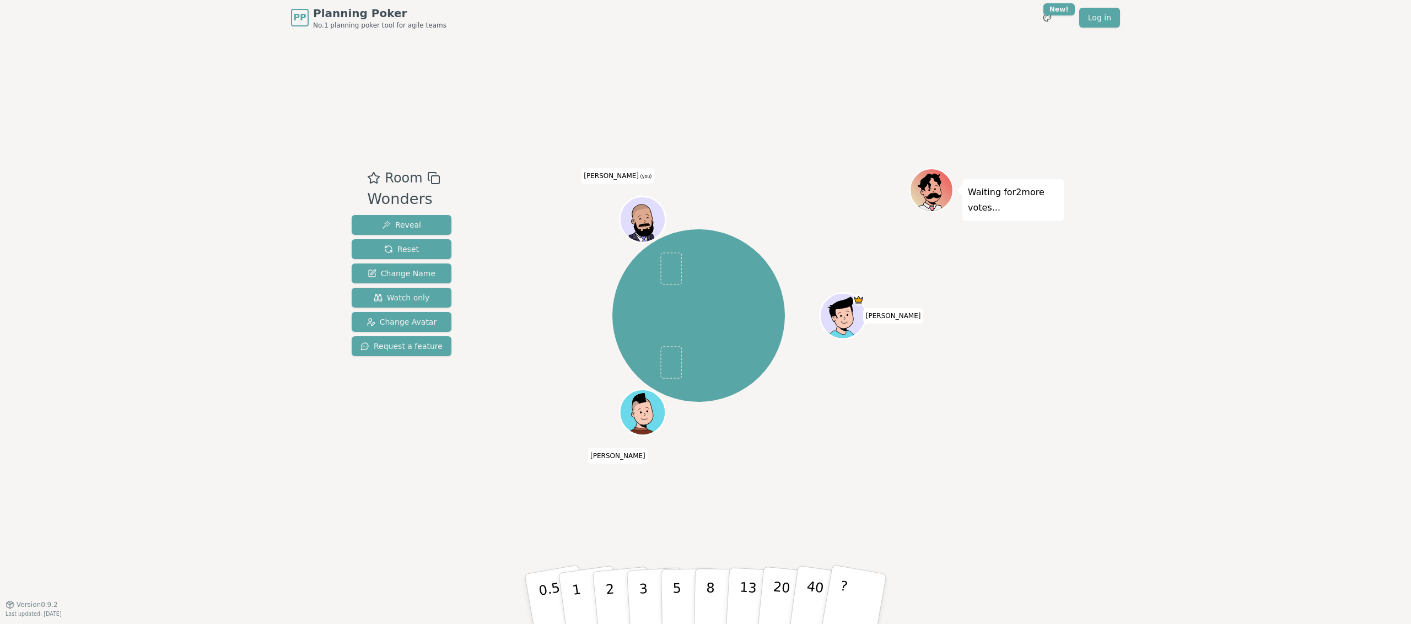 The image size is (1411, 624). I want to click on button: Version0.9.2, so click(31, 605).